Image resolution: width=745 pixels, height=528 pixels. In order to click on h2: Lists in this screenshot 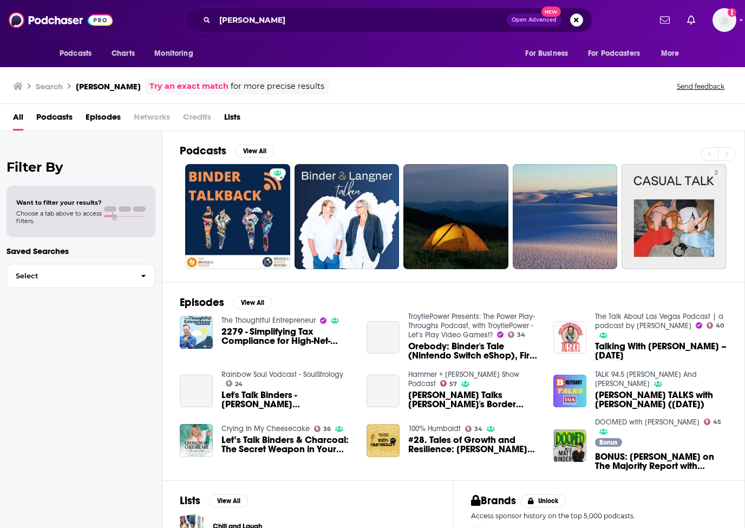, I will do `click(190, 501)`.